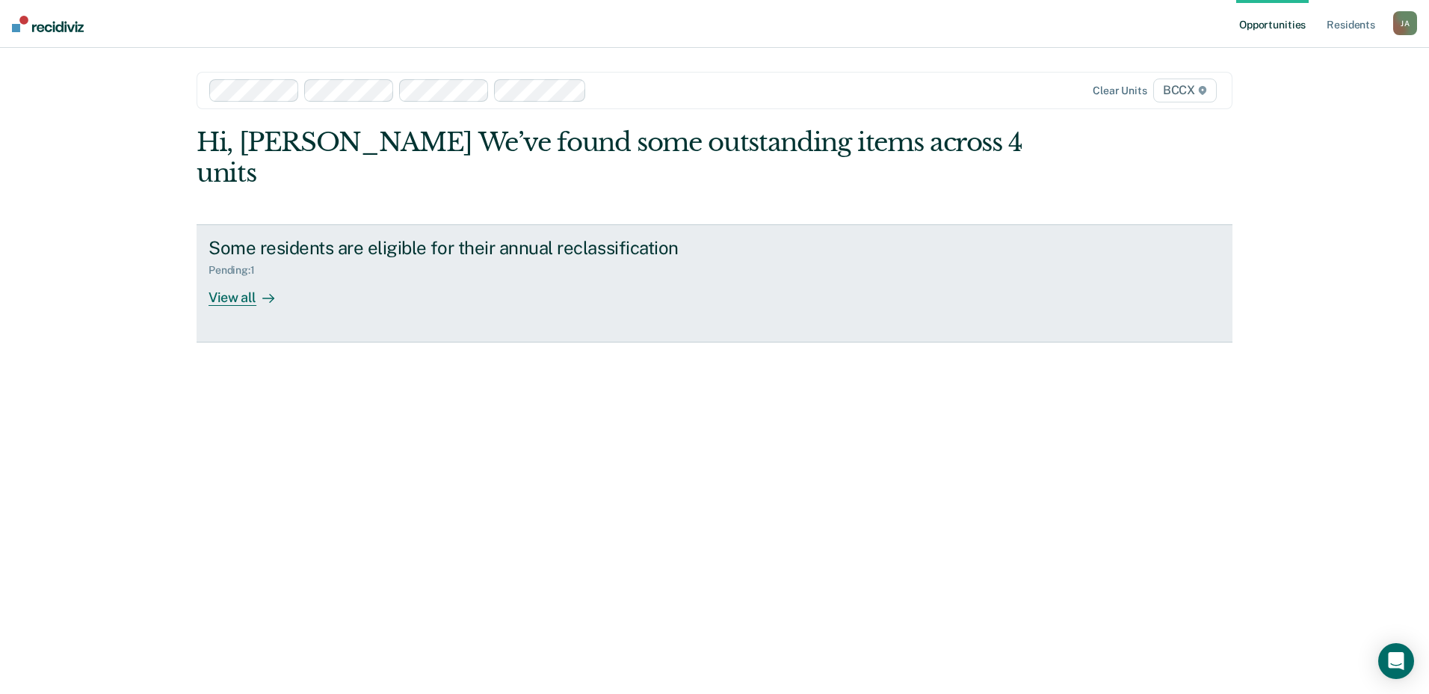 The height and width of the screenshot is (694, 1429). What do you see at coordinates (250, 291) in the screenshot?
I see `div: View all` at bounding box center [250, 291].